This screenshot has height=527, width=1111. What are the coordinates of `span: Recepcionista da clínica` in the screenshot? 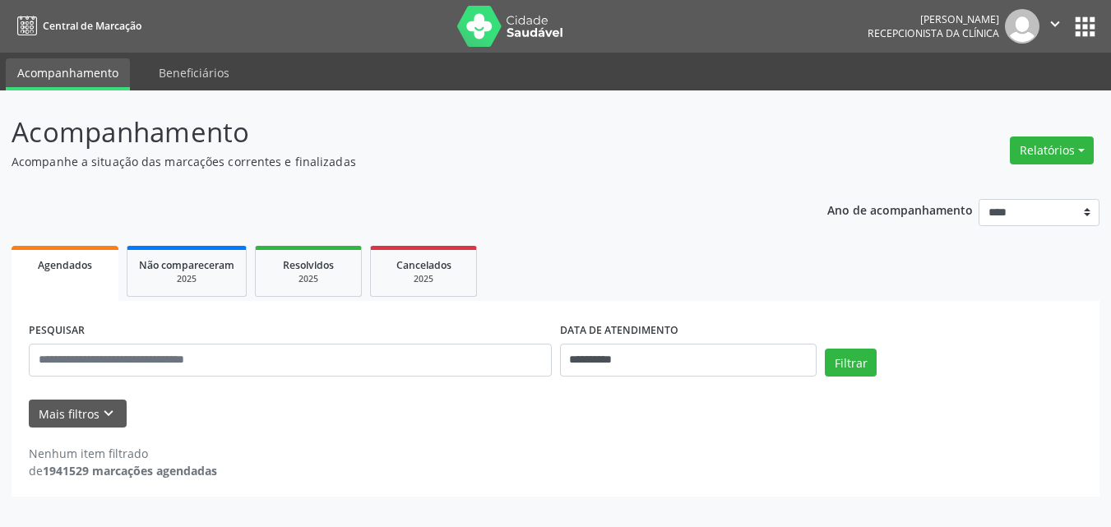 It's located at (934, 33).